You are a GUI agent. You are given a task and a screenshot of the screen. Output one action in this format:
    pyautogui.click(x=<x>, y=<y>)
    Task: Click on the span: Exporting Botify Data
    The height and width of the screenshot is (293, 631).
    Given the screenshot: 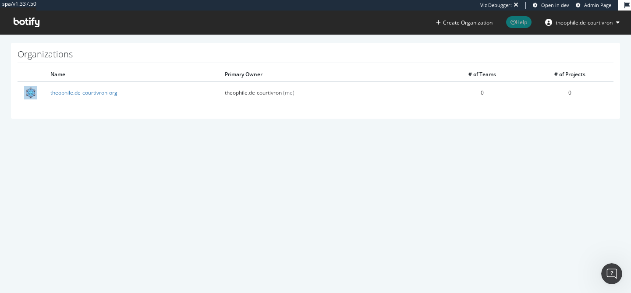 What is the action you would take?
    pyautogui.click(x=42, y=214)
    